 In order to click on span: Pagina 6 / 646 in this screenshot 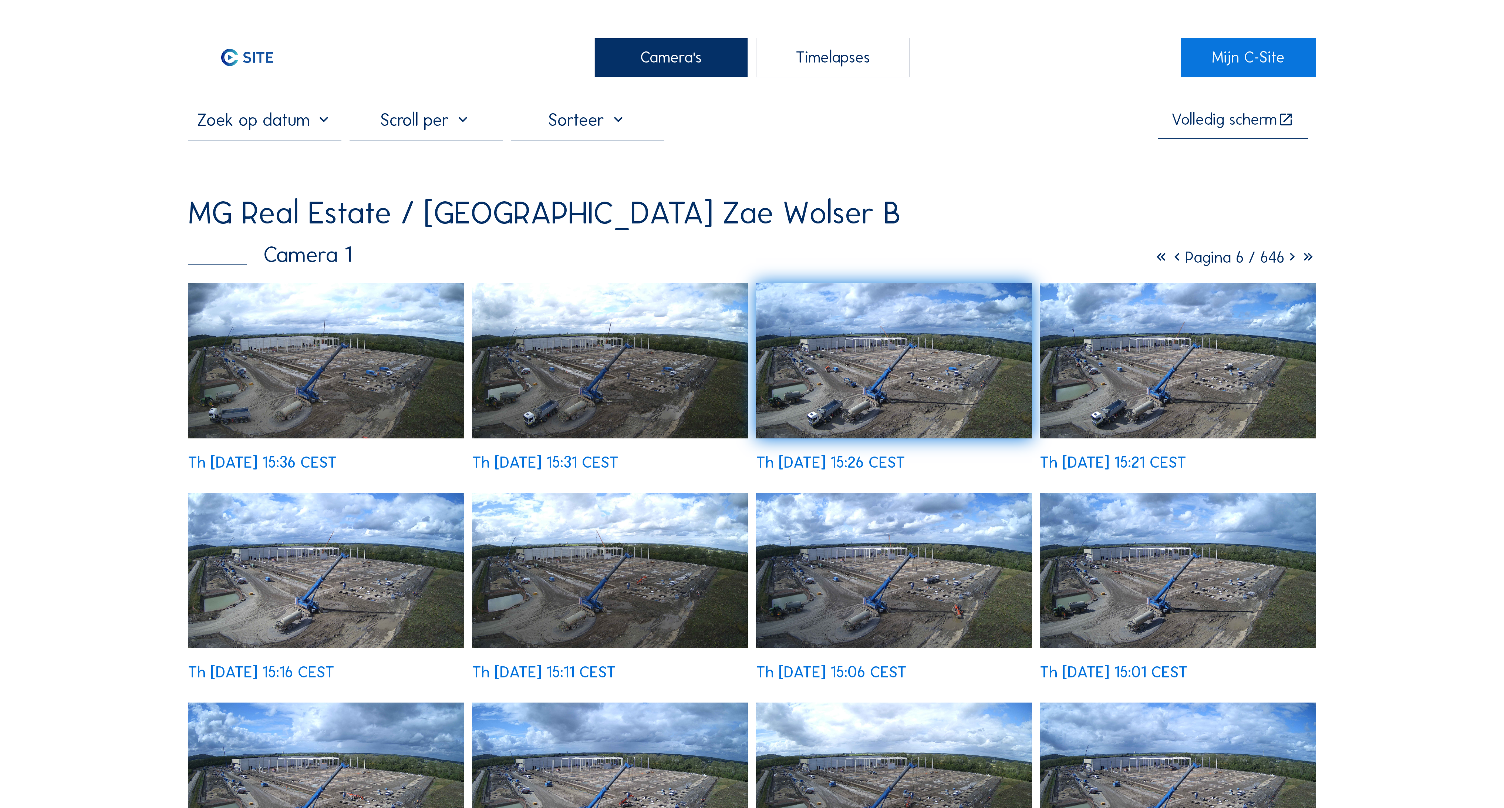, I will do `click(1234, 257)`.